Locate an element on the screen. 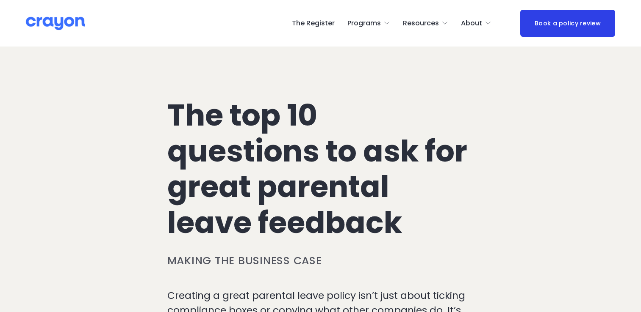  a: Book a policy review is located at coordinates (567, 23).